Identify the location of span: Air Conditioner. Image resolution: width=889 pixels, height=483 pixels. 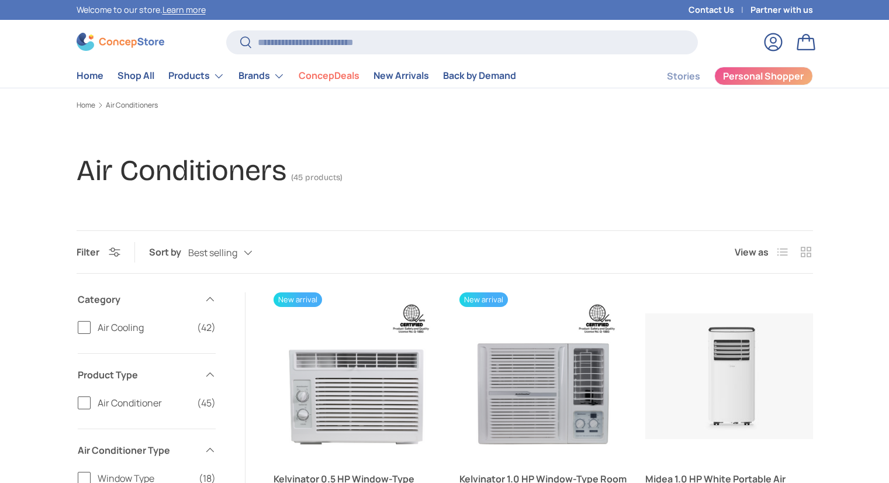
(144, 403).